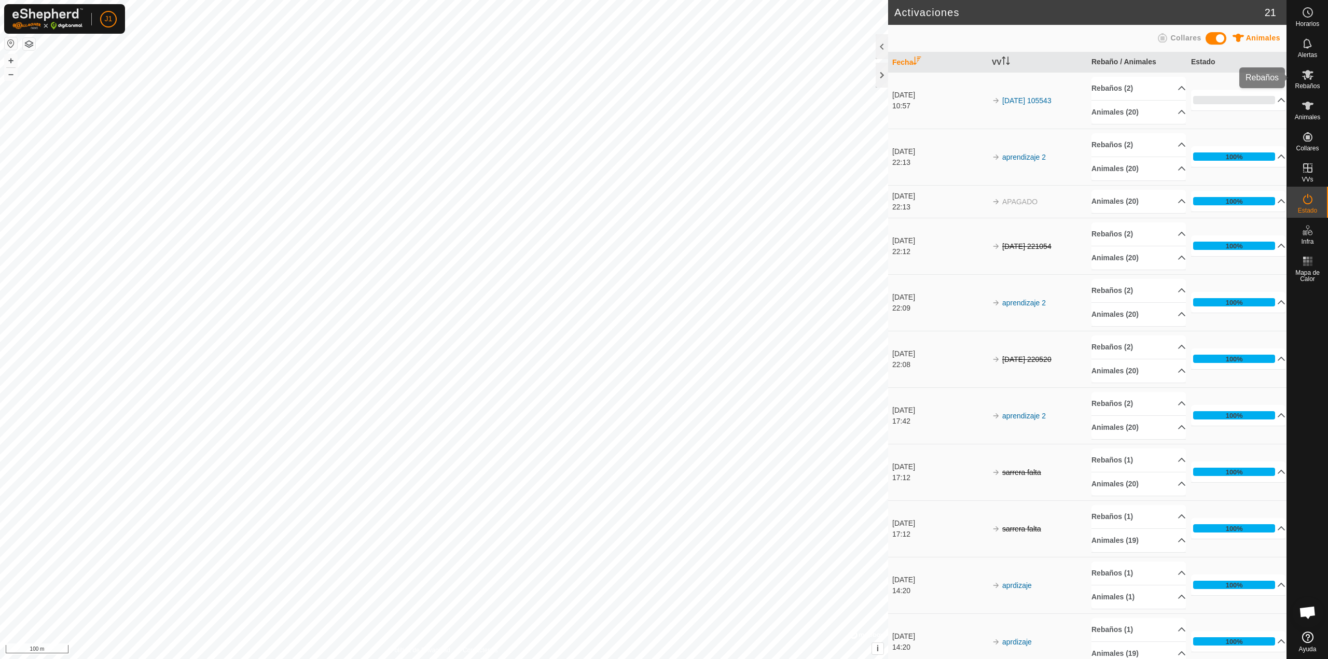 The image size is (1328, 659). What do you see at coordinates (1020, 202) in the screenshot?
I see `span: APAGADO` at bounding box center [1020, 202].